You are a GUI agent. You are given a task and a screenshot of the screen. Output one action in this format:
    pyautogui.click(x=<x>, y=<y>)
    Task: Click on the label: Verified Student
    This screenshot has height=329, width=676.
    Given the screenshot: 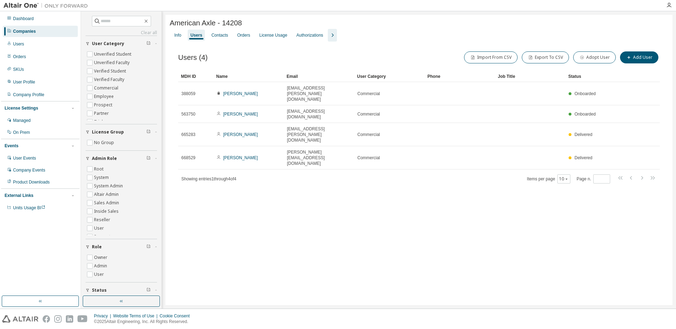 What is the action you would take?
    pyautogui.click(x=110, y=71)
    